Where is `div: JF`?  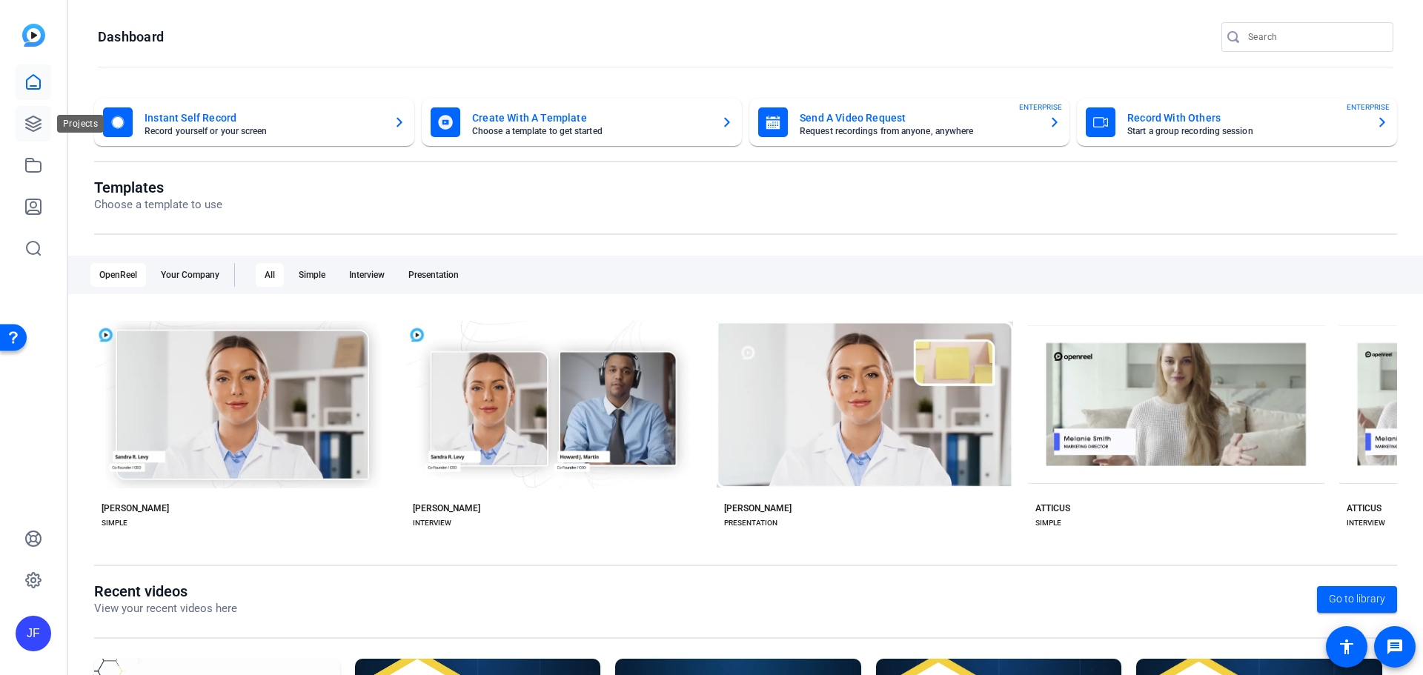
div: JF is located at coordinates (33, 634).